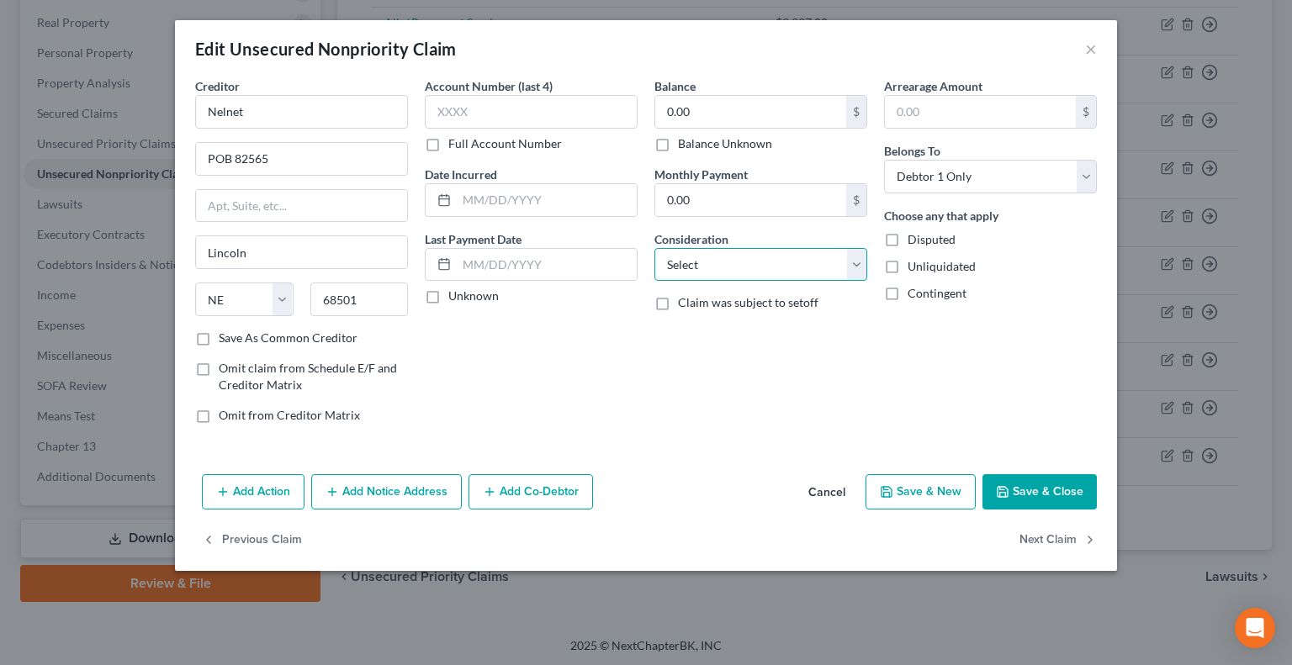 The height and width of the screenshot is (665, 1292). Describe the element at coordinates (912, 151) in the screenshot. I see `span: Belongs To` at that location.